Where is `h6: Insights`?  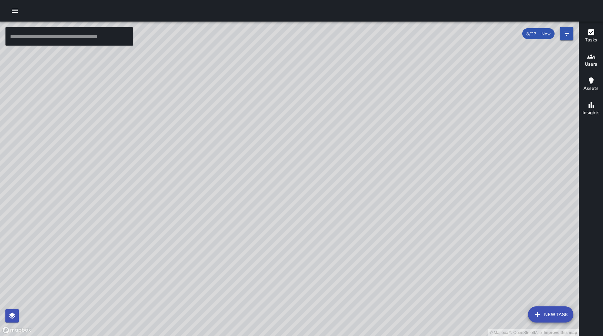 h6: Insights is located at coordinates (591, 113).